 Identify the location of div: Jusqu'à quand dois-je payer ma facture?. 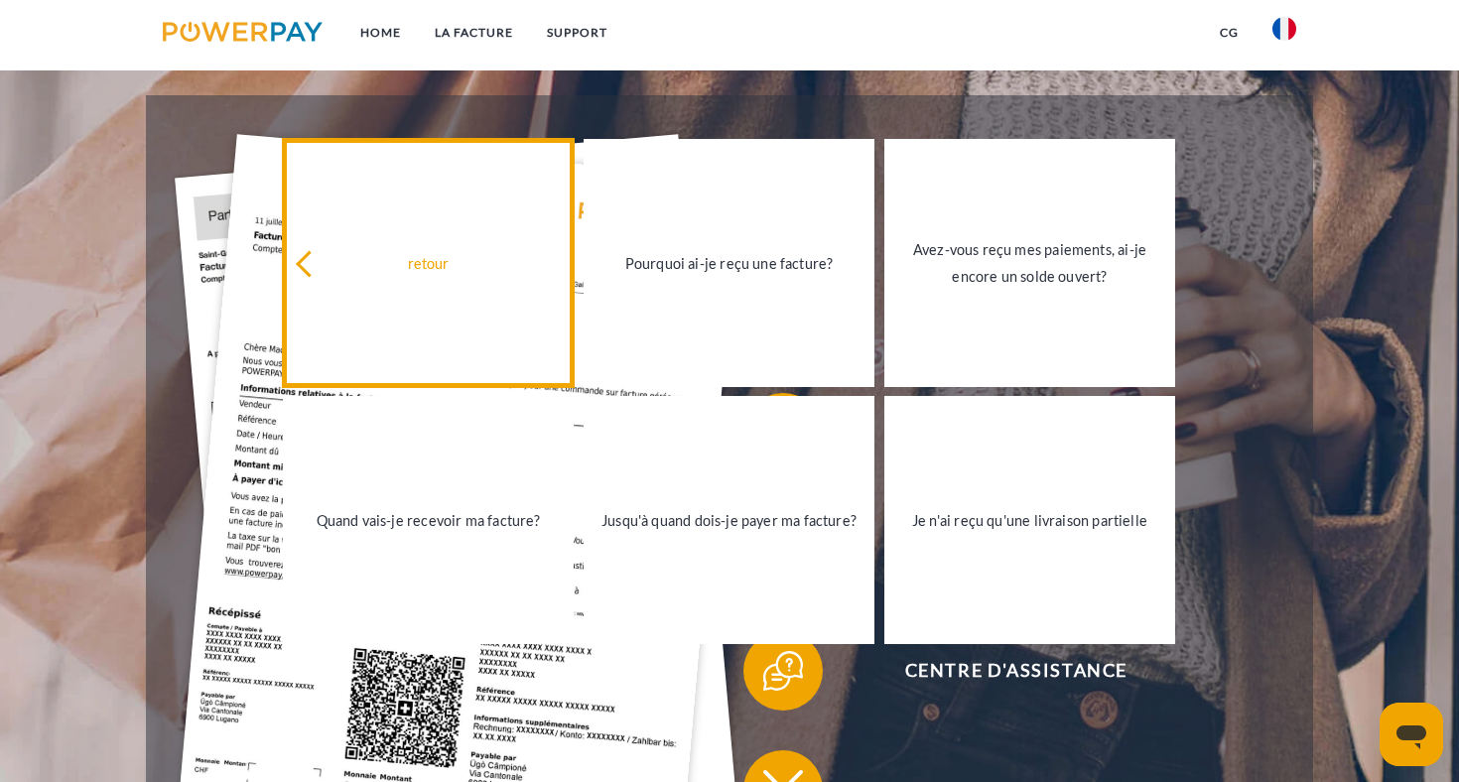
(728, 520).